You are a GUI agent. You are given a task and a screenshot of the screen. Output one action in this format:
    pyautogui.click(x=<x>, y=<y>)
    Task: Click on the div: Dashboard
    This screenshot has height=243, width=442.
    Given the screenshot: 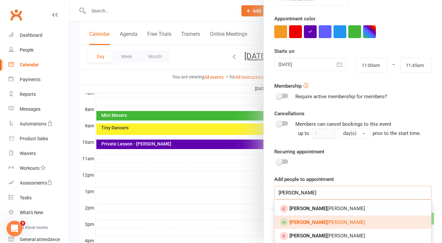 What is the action you would take?
    pyautogui.click(x=31, y=35)
    